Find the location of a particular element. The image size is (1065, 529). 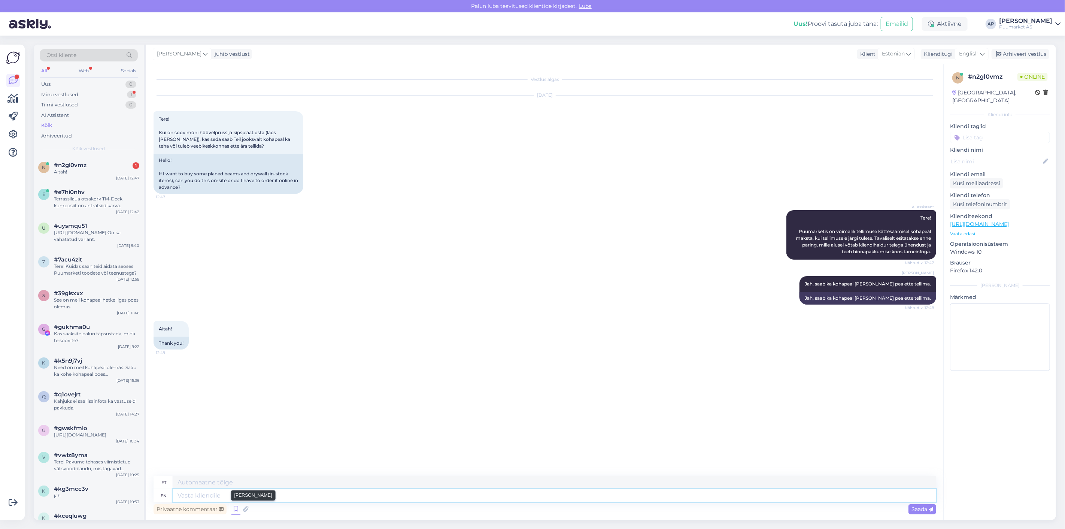

div: Küsi meiliaadressi is located at coordinates (976, 183).